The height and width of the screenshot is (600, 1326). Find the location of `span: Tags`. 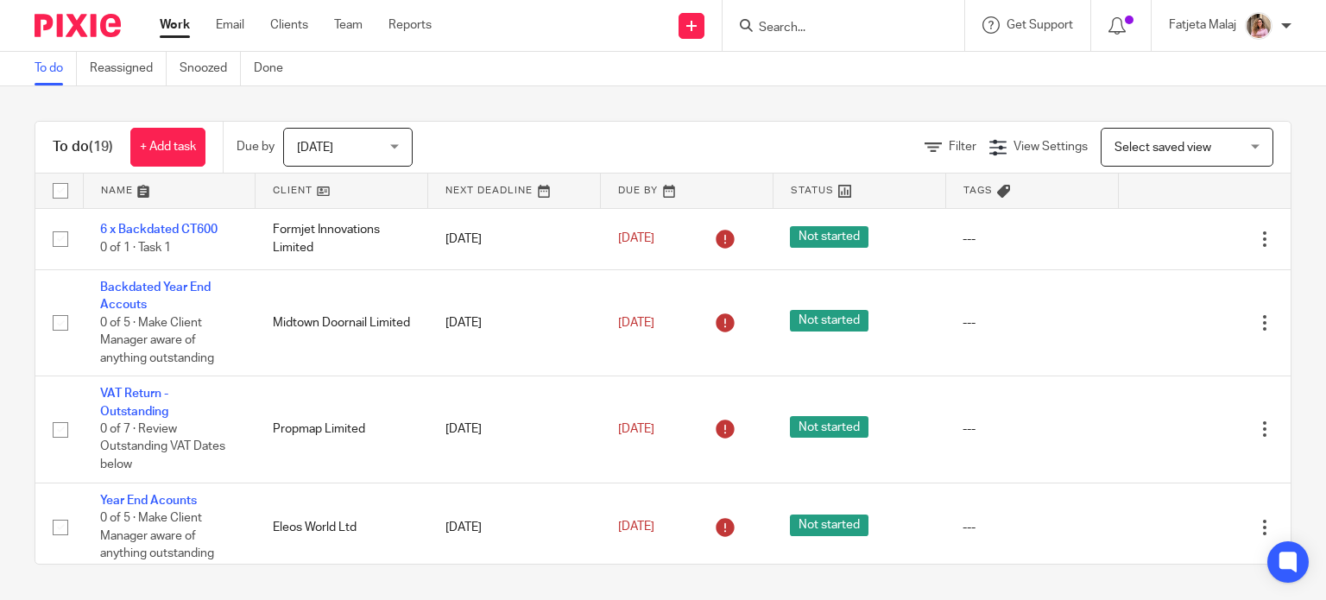

span: Tags is located at coordinates (978, 190).